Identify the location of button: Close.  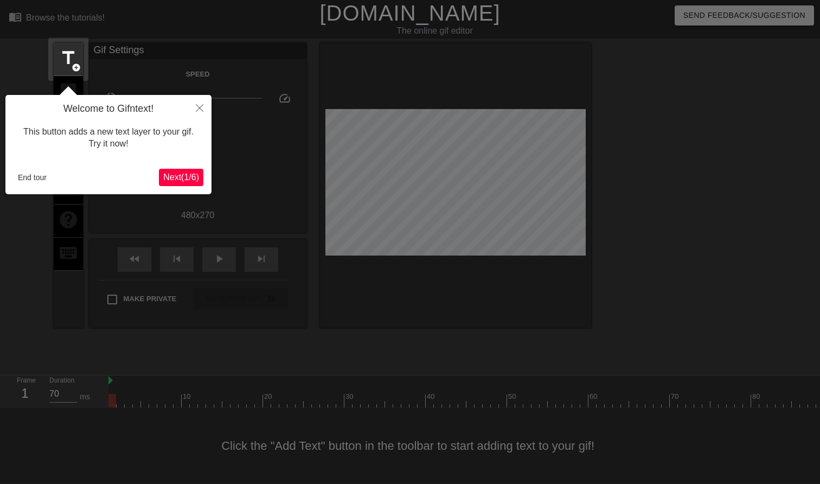
(200, 107).